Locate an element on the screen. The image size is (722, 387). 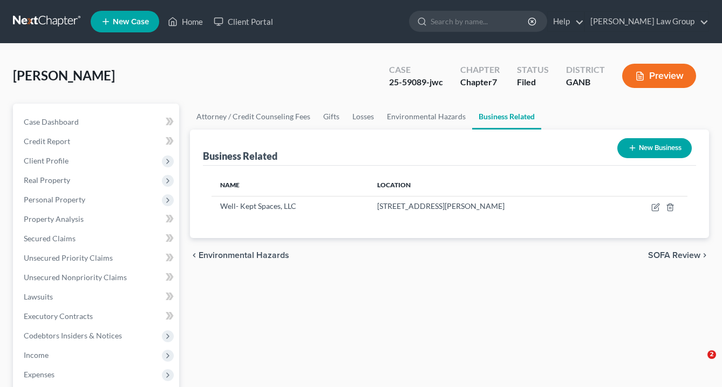
div: District is located at coordinates (586, 70).